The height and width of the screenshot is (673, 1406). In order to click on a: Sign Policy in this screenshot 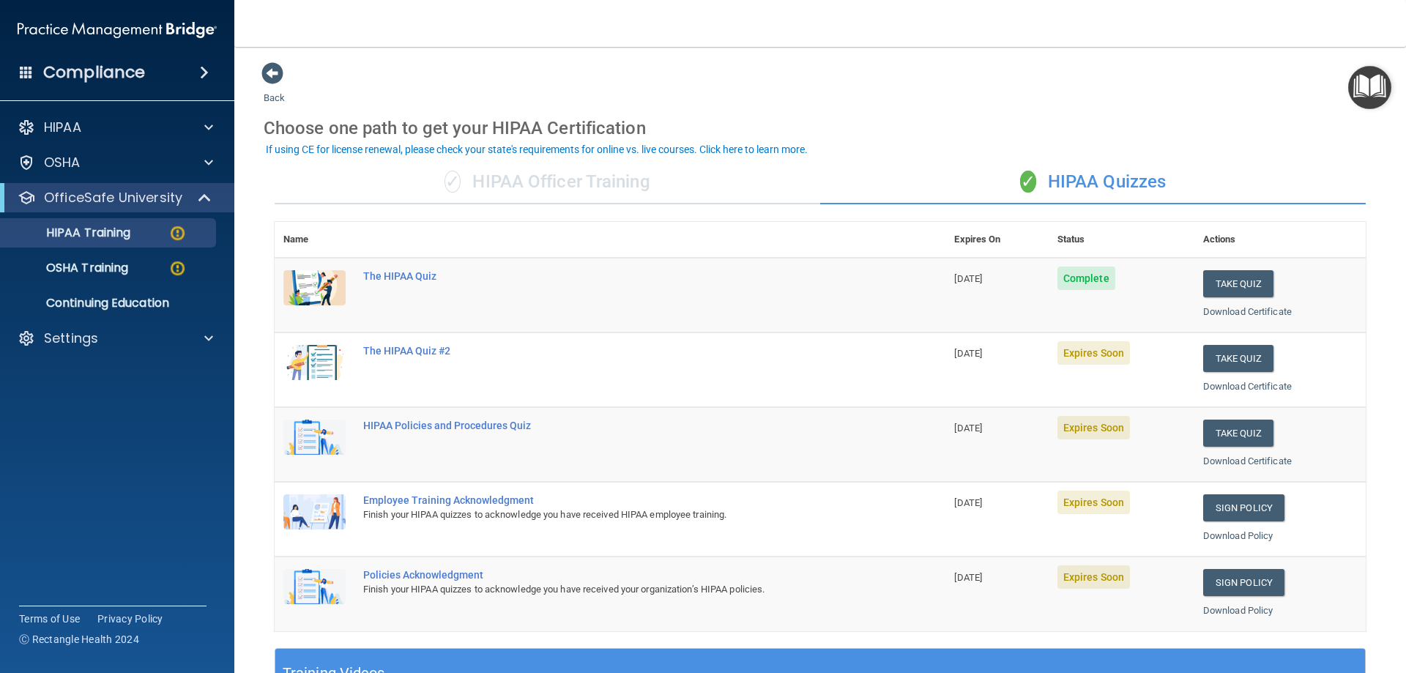, I will do `click(1243, 507)`.